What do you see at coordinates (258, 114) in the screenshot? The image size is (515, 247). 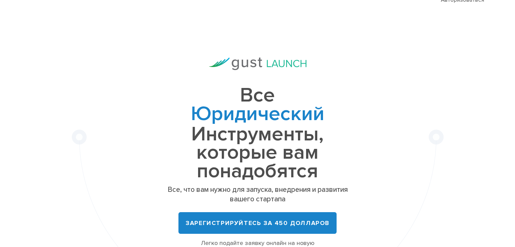 I see `font: Юридический` at bounding box center [258, 114].